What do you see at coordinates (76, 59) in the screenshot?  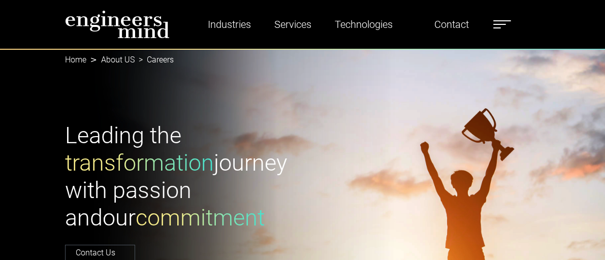 I see `a: Home` at bounding box center [76, 59].